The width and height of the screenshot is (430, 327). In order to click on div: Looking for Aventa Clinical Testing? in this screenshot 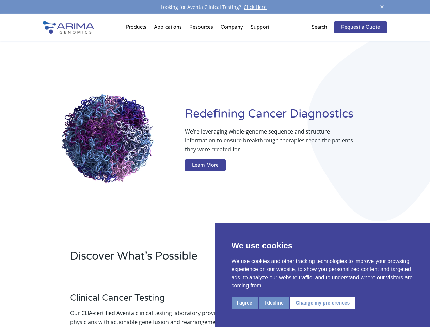, I will do `click(215, 7)`.